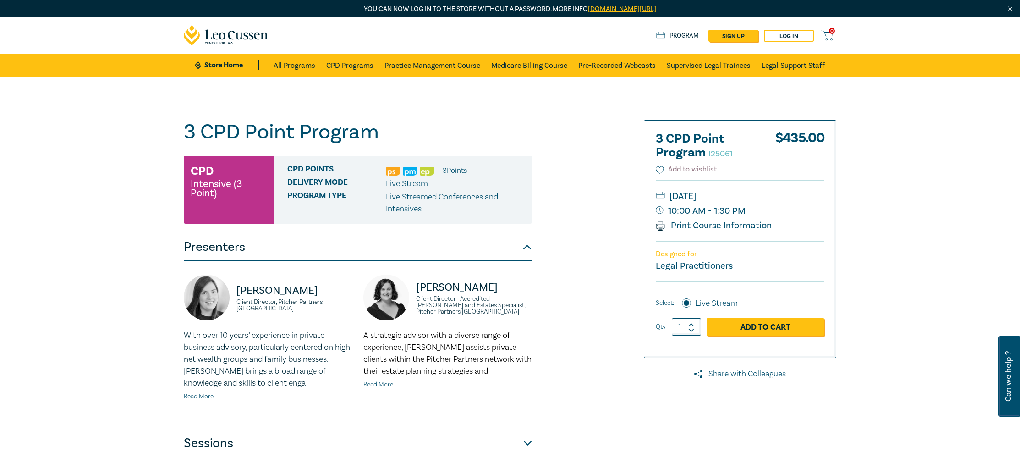 This screenshot has width=1020, height=458. I want to click on small: Legal Practitioners, so click(694, 266).